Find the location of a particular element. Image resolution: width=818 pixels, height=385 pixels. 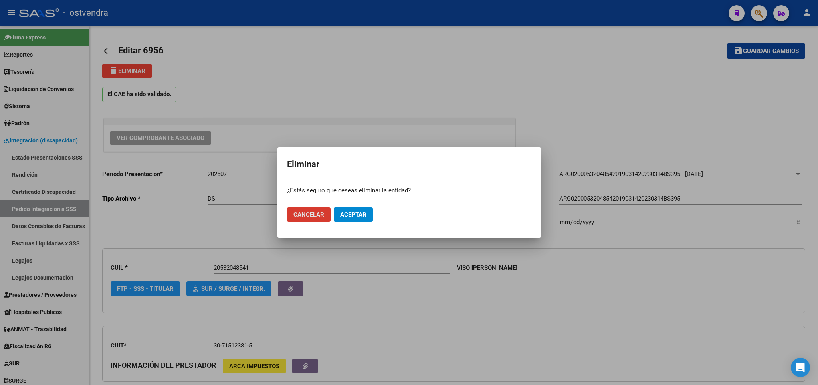

span: Cancelar is located at coordinates (308, 215).